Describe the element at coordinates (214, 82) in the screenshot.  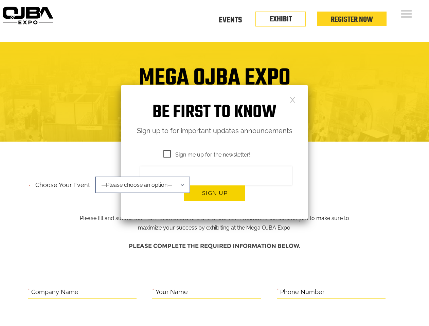
I see `h1: Mega OJBA Expo` at that location.